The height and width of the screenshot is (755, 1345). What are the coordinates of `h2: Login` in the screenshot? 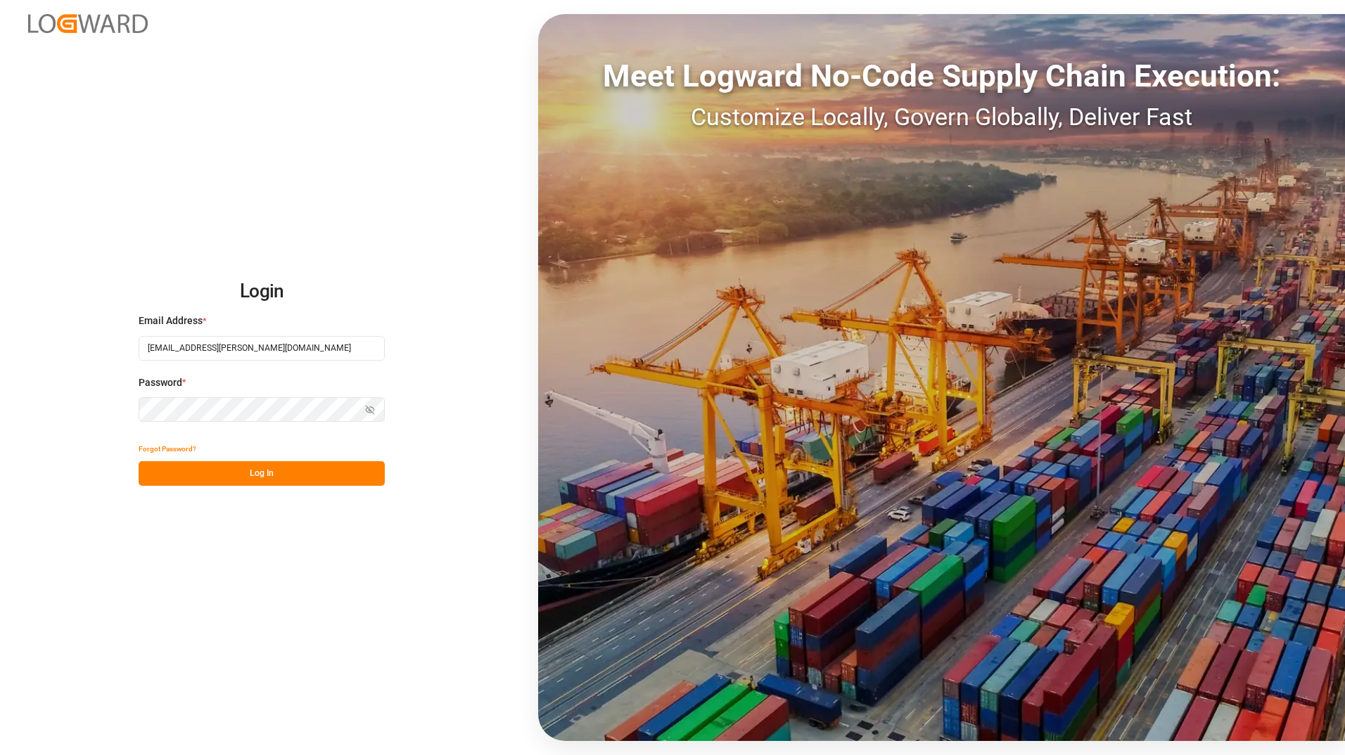 It's located at (262, 292).